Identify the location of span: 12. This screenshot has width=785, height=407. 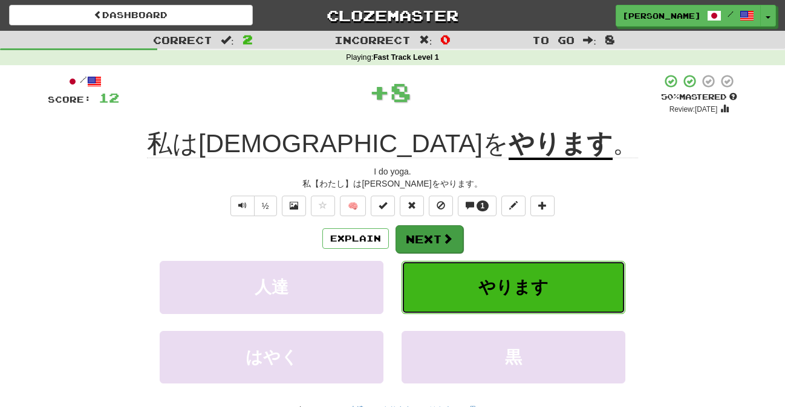
(109, 97).